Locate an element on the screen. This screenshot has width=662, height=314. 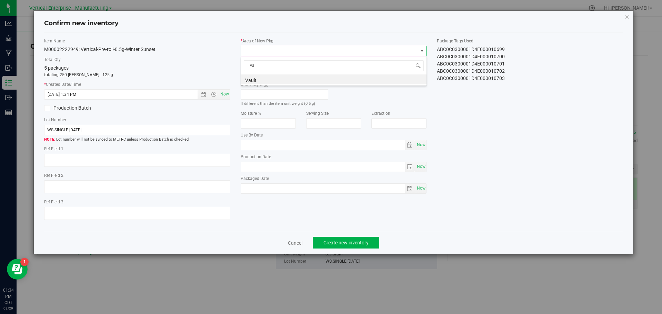
label: Ref Field 2 is located at coordinates (137, 175).